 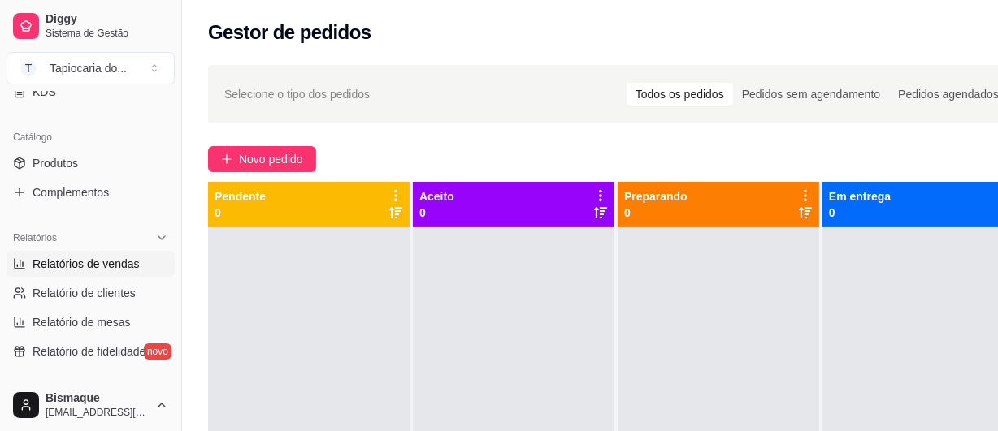 What do you see at coordinates (90, 293) in the screenshot?
I see `a: Relatório de clientes` at bounding box center [90, 293].